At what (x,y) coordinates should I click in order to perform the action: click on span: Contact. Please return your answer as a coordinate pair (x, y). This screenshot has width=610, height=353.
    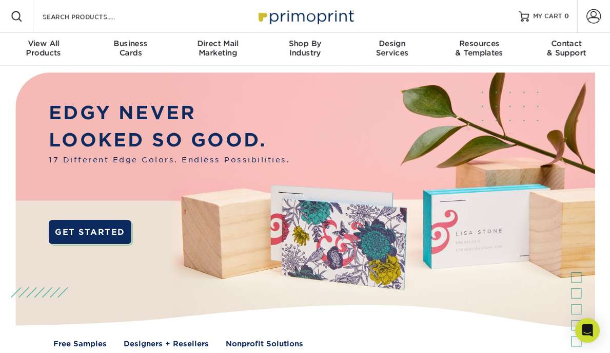
    Looking at the image, I should click on (567, 44).